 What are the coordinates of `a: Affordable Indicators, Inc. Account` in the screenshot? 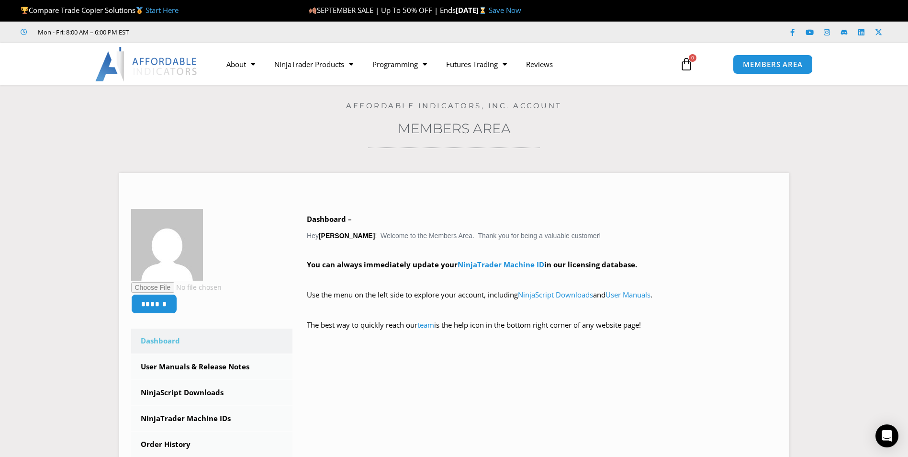 It's located at (454, 105).